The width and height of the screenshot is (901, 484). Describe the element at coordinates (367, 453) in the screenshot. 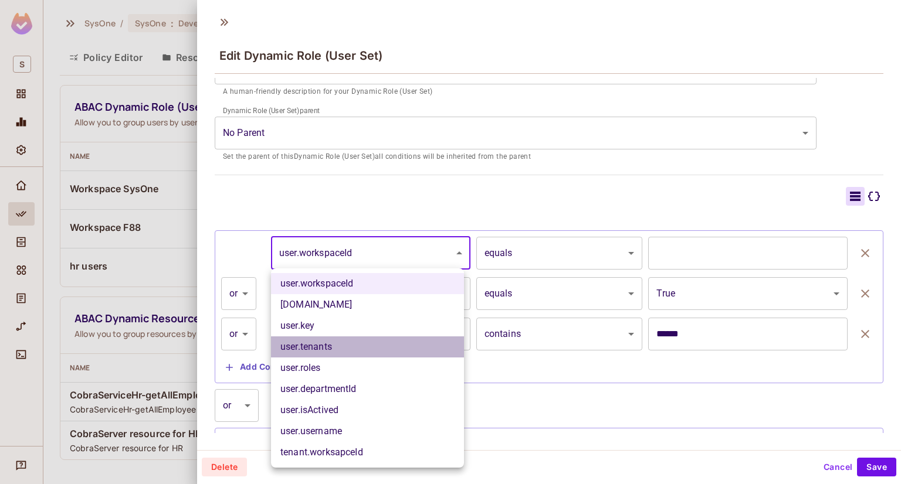

I see `li: tenant.worksapceId` at that location.